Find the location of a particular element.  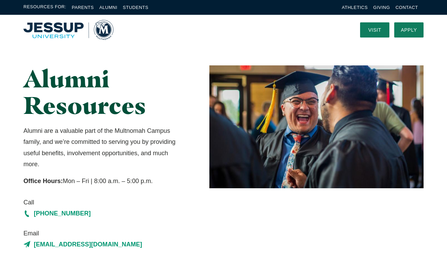

img: Two Graduates Laughing is located at coordinates (316, 127).